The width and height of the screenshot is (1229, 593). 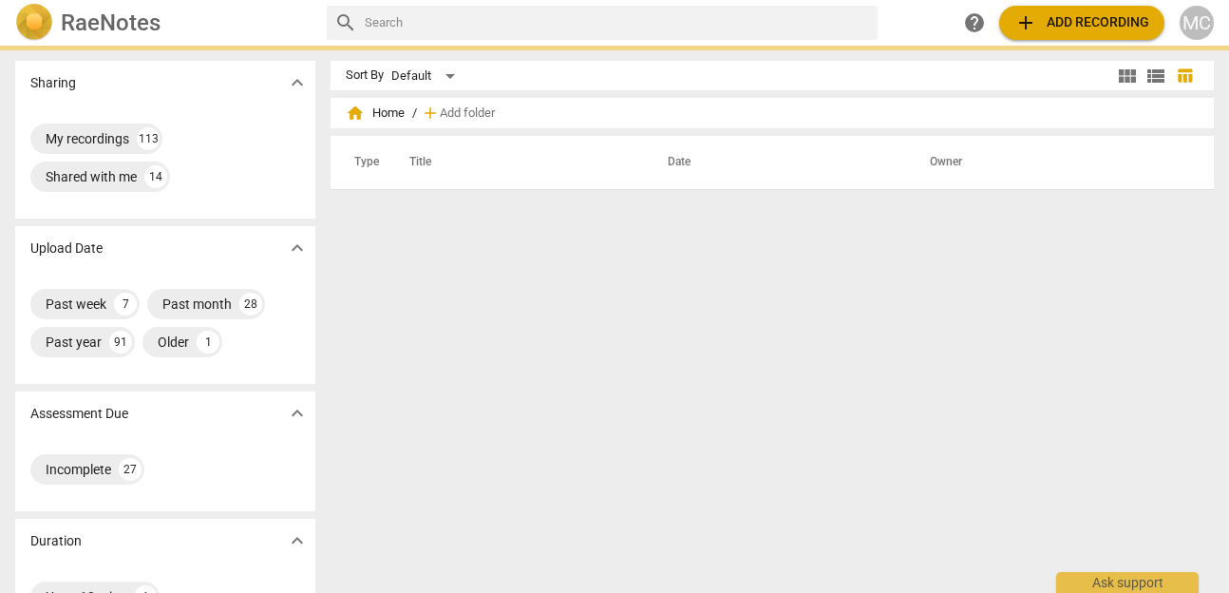 What do you see at coordinates (1196, 23) in the screenshot?
I see `button: MC` at bounding box center [1196, 23].